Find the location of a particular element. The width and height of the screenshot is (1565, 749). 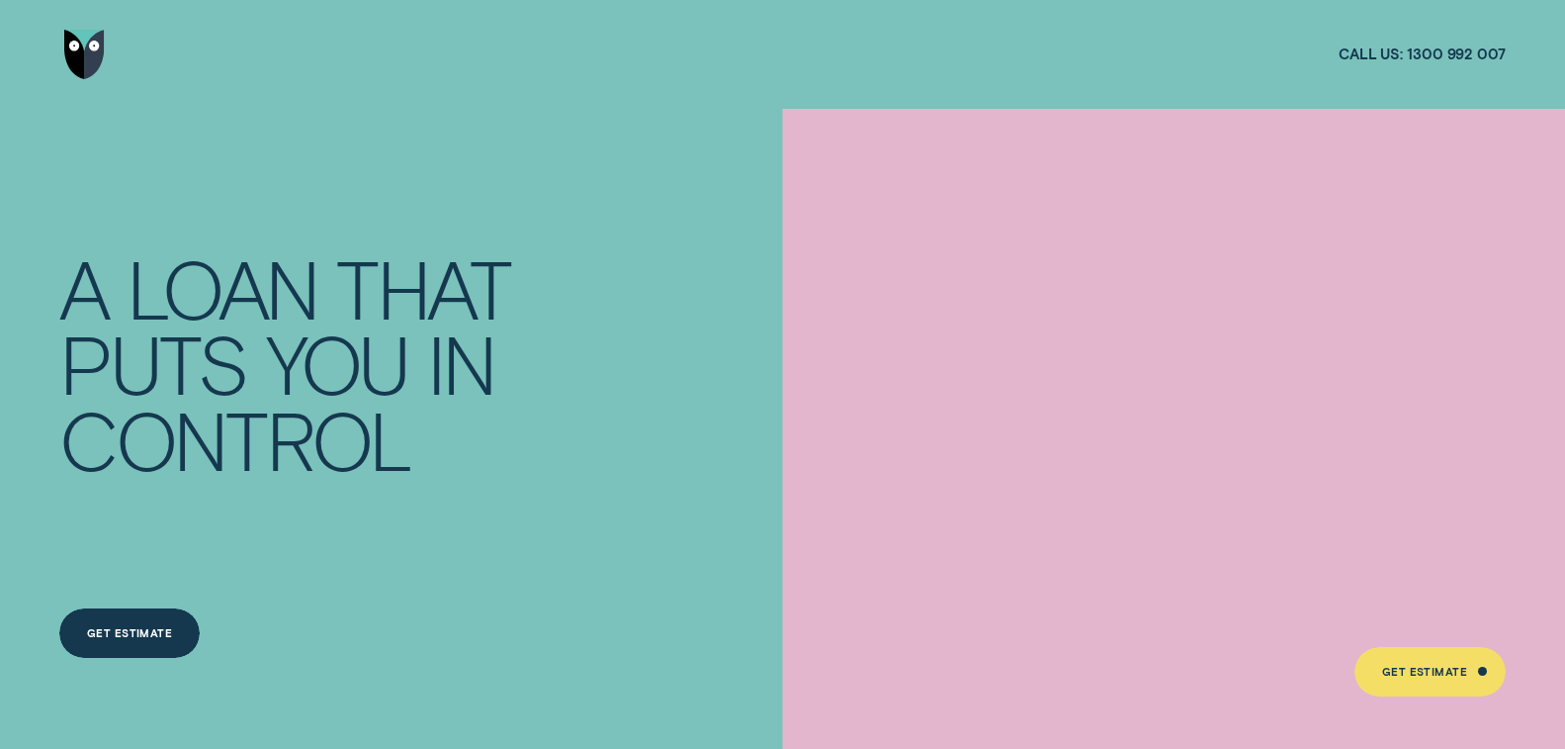

div: A LOAN THAT PUTS YOU IN CONTROL is located at coordinates (295, 364).